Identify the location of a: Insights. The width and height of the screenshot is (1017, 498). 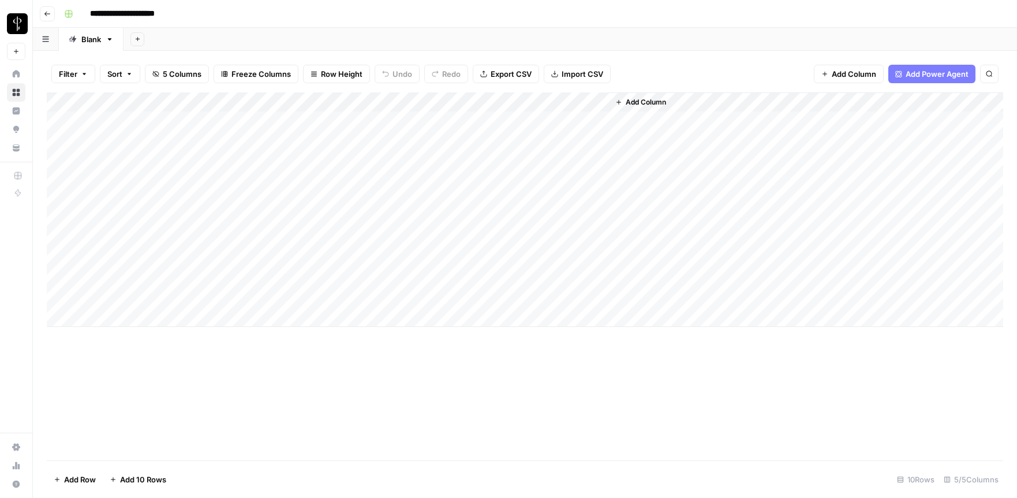
(16, 111).